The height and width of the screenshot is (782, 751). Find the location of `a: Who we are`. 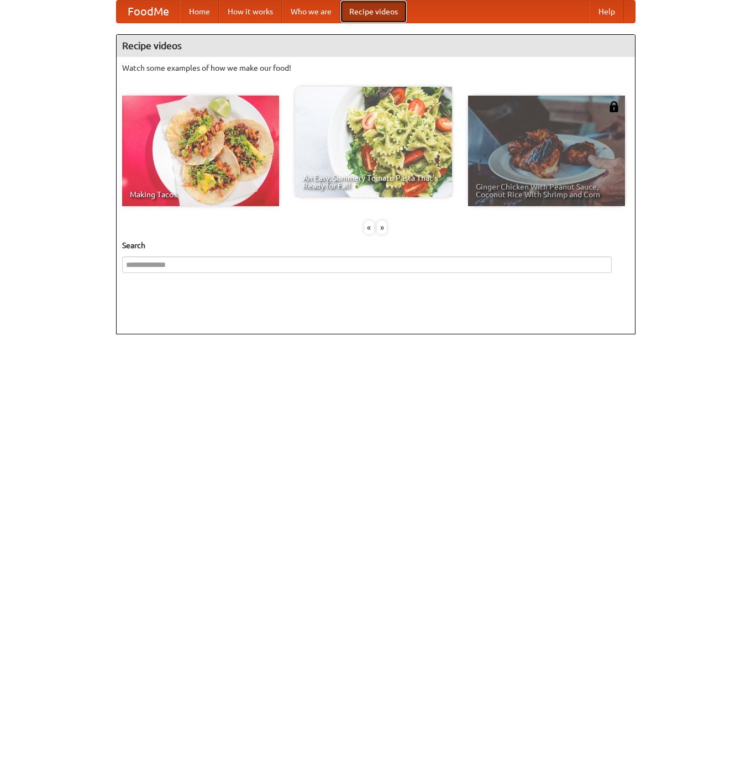

a: Who we are is located at coordinates (311, 12).